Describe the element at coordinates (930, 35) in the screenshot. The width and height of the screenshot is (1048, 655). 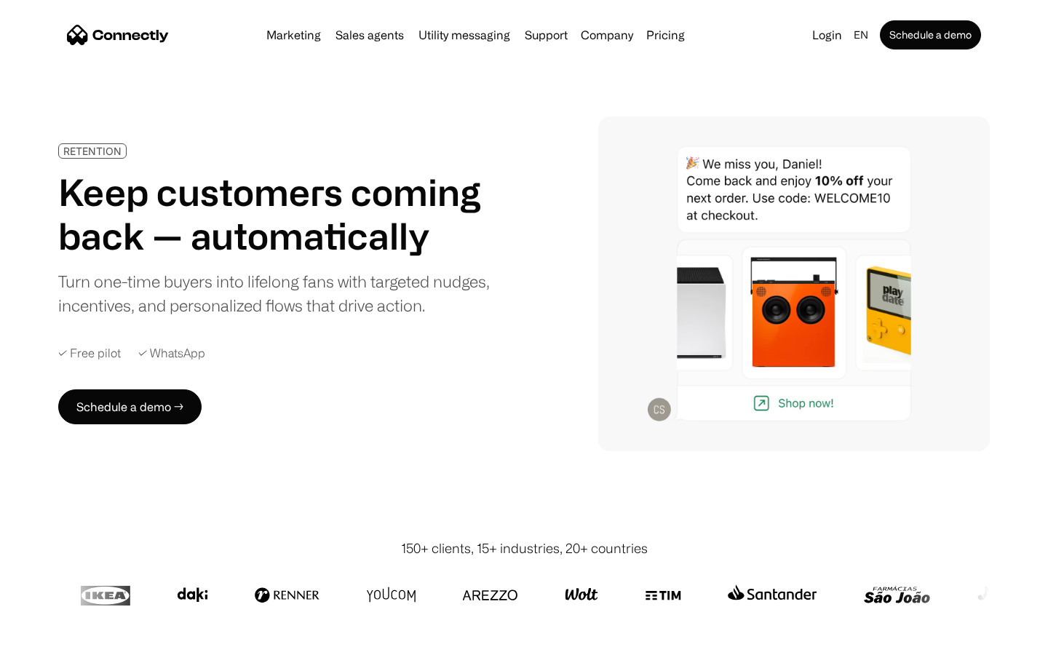
I see `a: Schedule a demo` at that location.